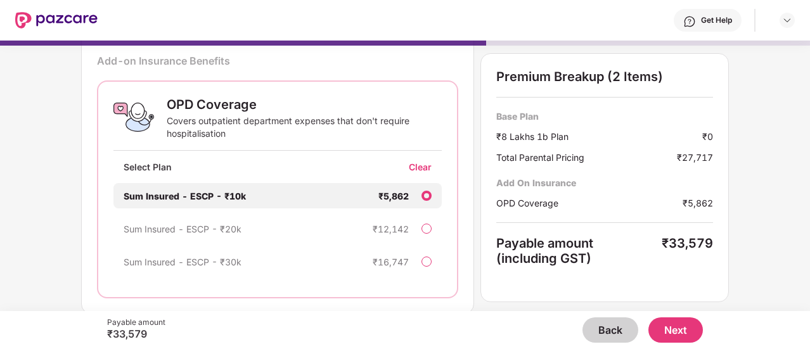 This screenshot has width=810, height=349. I want to click on span: Sum Insured - ESCP - ₹20k, so click(183, 229).